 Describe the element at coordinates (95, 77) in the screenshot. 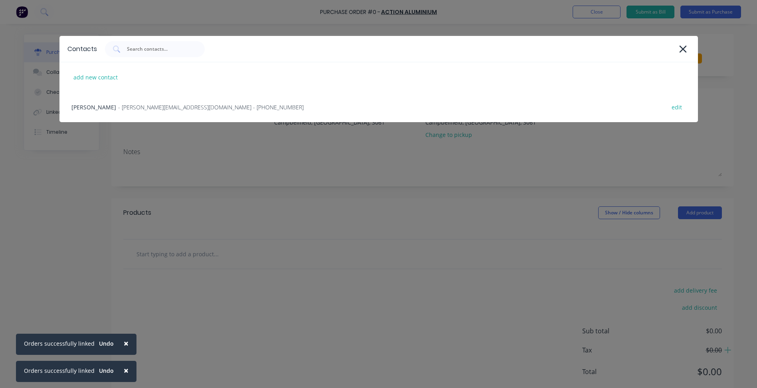

I see `div: add new contact` at that location.